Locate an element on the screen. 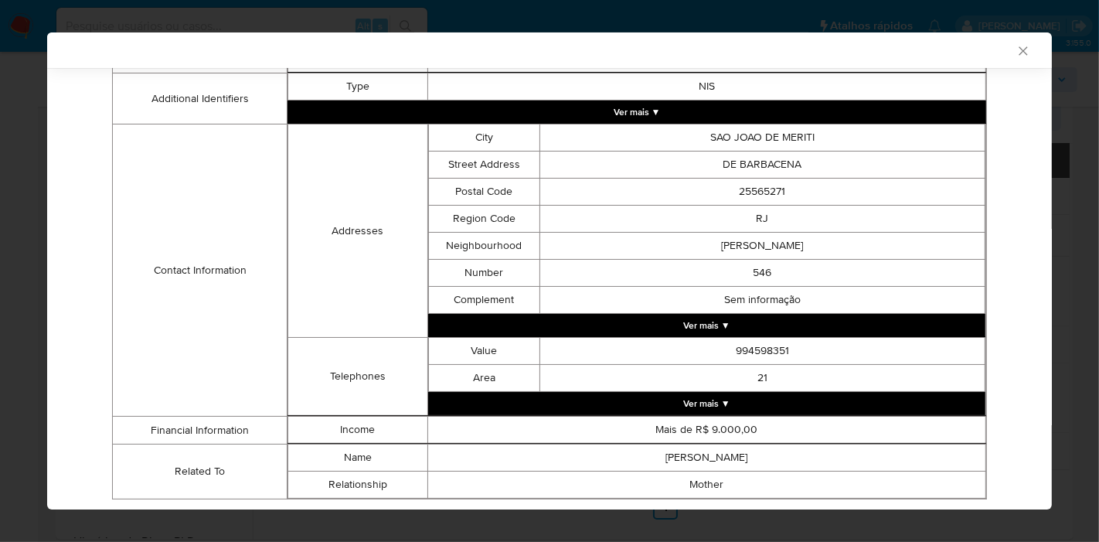 Image resolution: width=1099 pixels, height=542 pixels. td: 21 is located at coordinates (762, 378).